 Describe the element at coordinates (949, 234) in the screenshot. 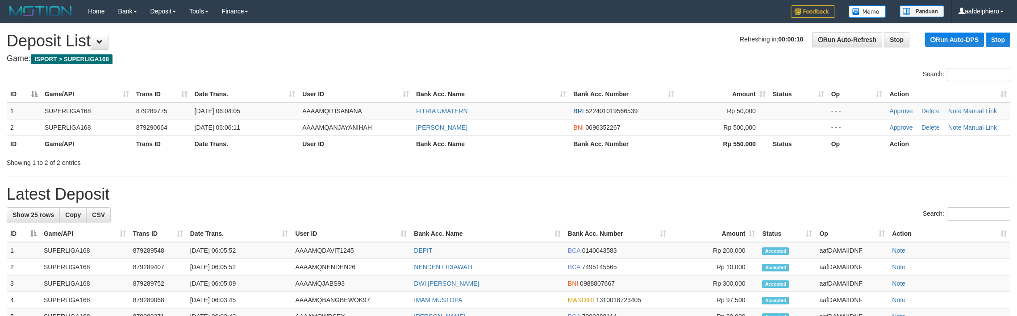

I see `th: Action: activate to sort column ascending` at that location.